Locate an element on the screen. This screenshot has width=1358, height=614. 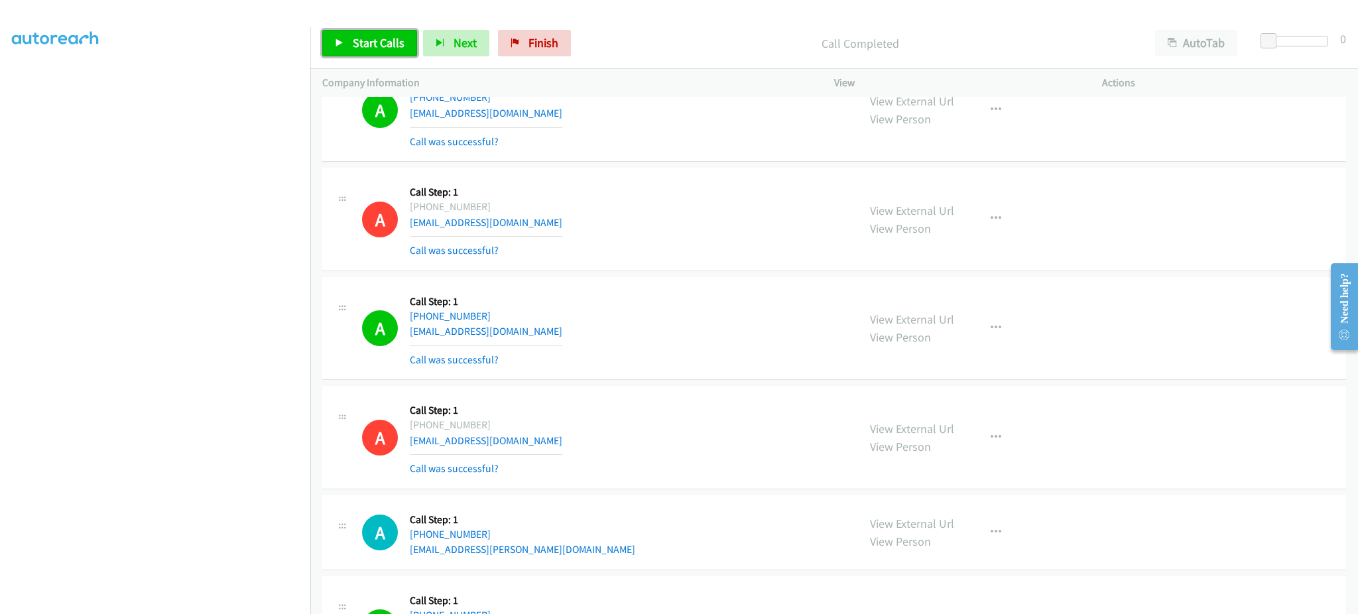
button: AutoTab is located at coordinates (1196, 43).